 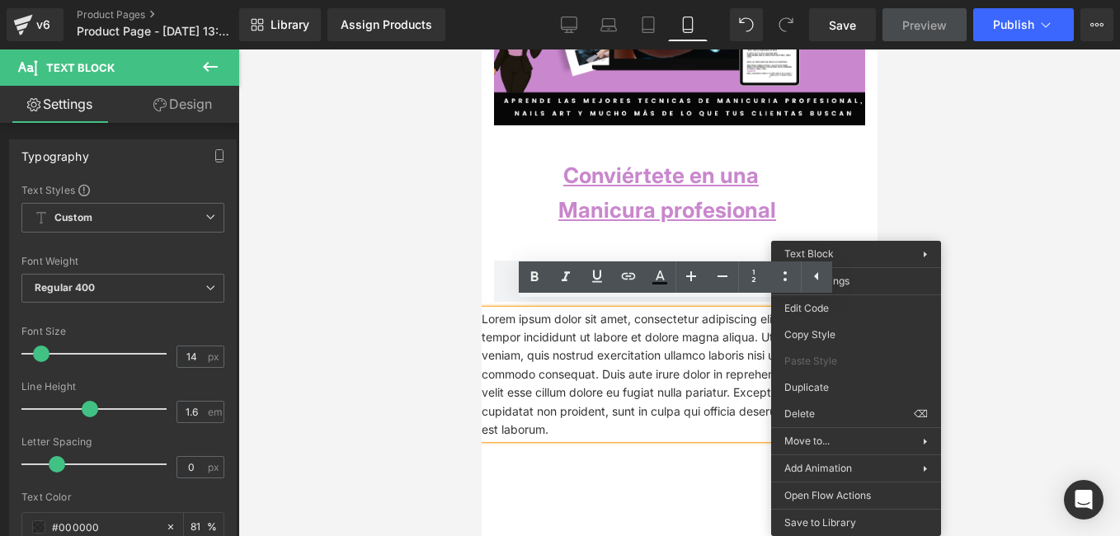 I want to click on a: Preview, so click(x=924, y=25).